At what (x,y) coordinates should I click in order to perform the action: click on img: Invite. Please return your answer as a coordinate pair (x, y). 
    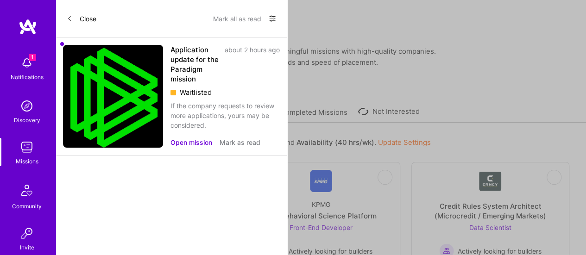
    Looking at the image, I should click on (27, 233).